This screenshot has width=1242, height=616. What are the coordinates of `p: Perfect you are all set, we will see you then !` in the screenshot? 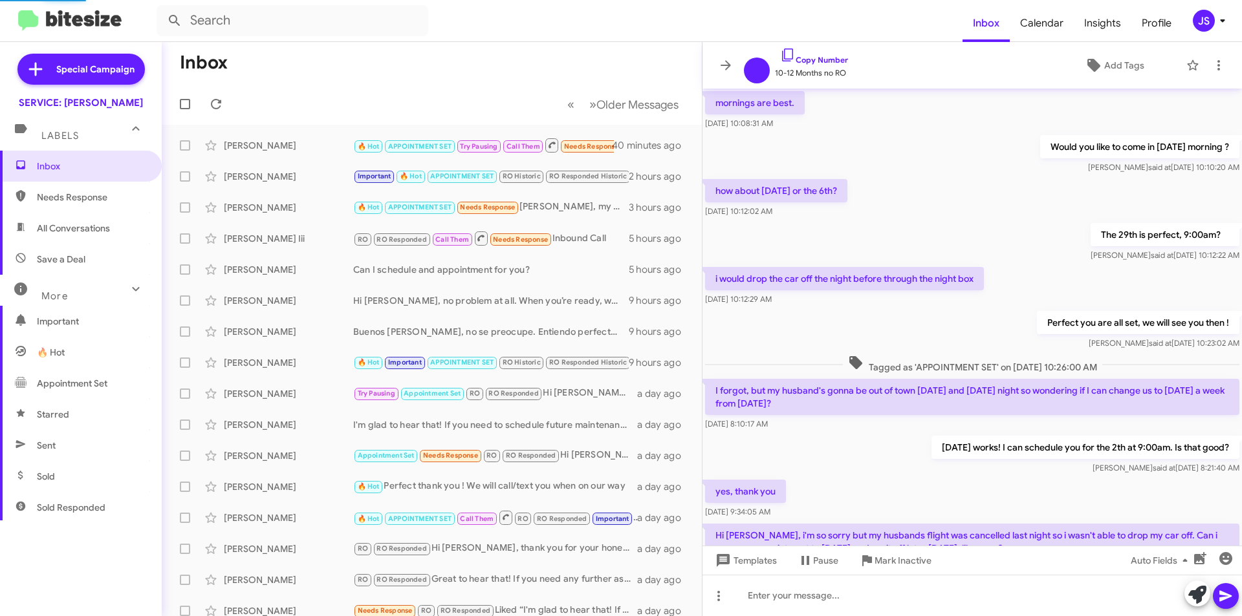 It's located at (1137, 323).